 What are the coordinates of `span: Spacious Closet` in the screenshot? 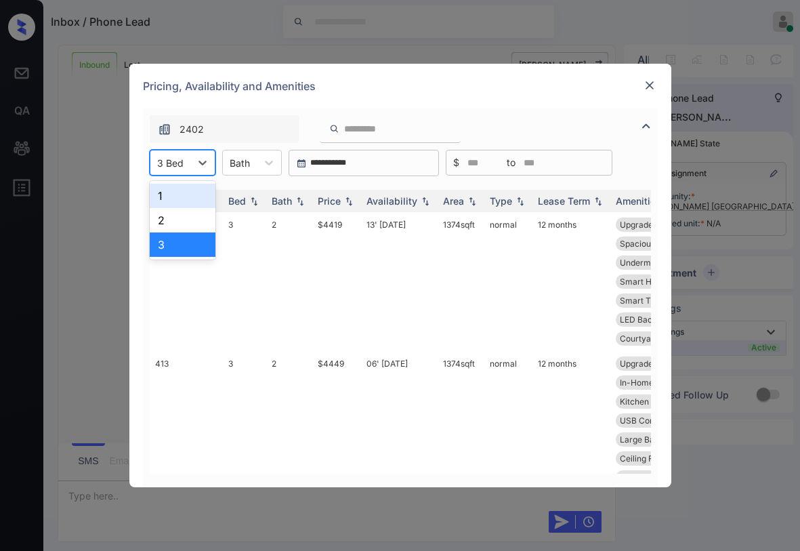 It's located at (651, 243).